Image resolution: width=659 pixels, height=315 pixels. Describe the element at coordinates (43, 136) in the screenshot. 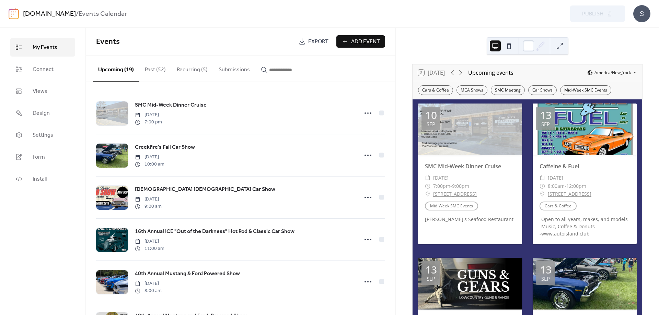

I see `span: Settings` at that location.